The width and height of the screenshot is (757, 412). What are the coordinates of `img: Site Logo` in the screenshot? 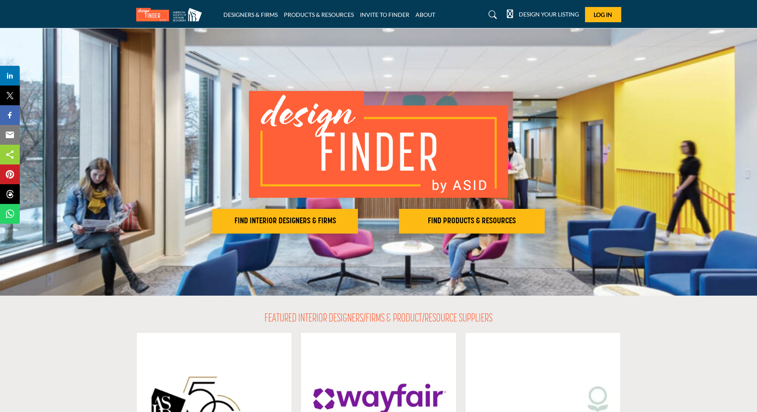 It's located at (171, 14).